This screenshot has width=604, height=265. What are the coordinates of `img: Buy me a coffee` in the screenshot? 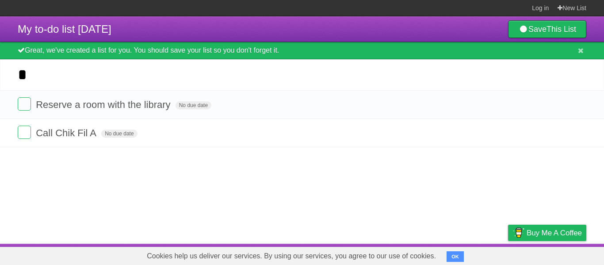 It's located at (518, 233).